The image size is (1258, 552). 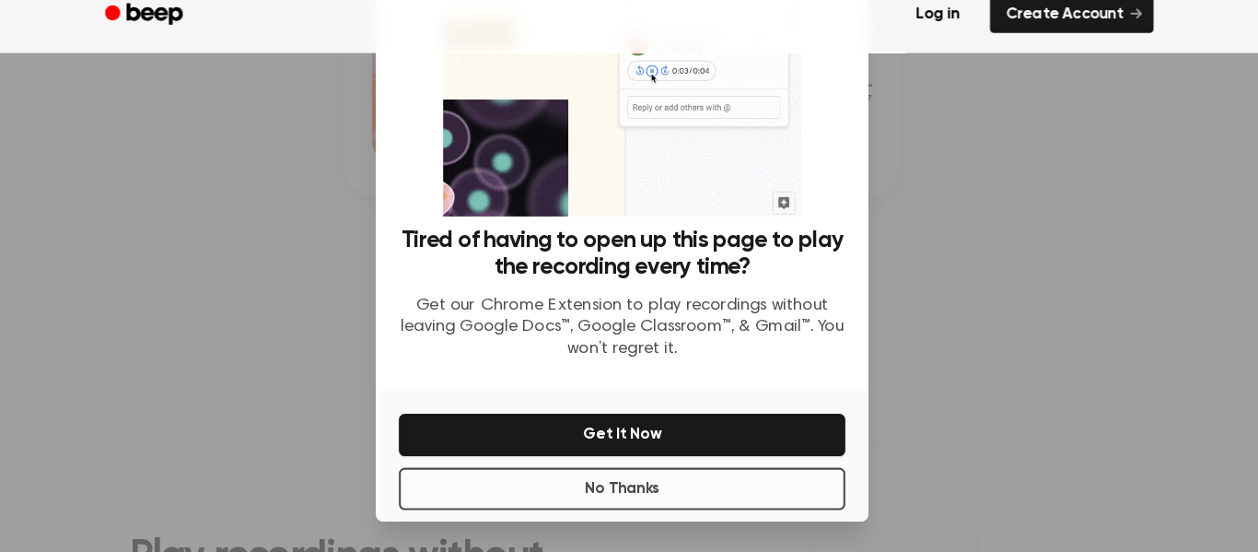 I want to click on button: Get It Now, so click(x=629, y=439).